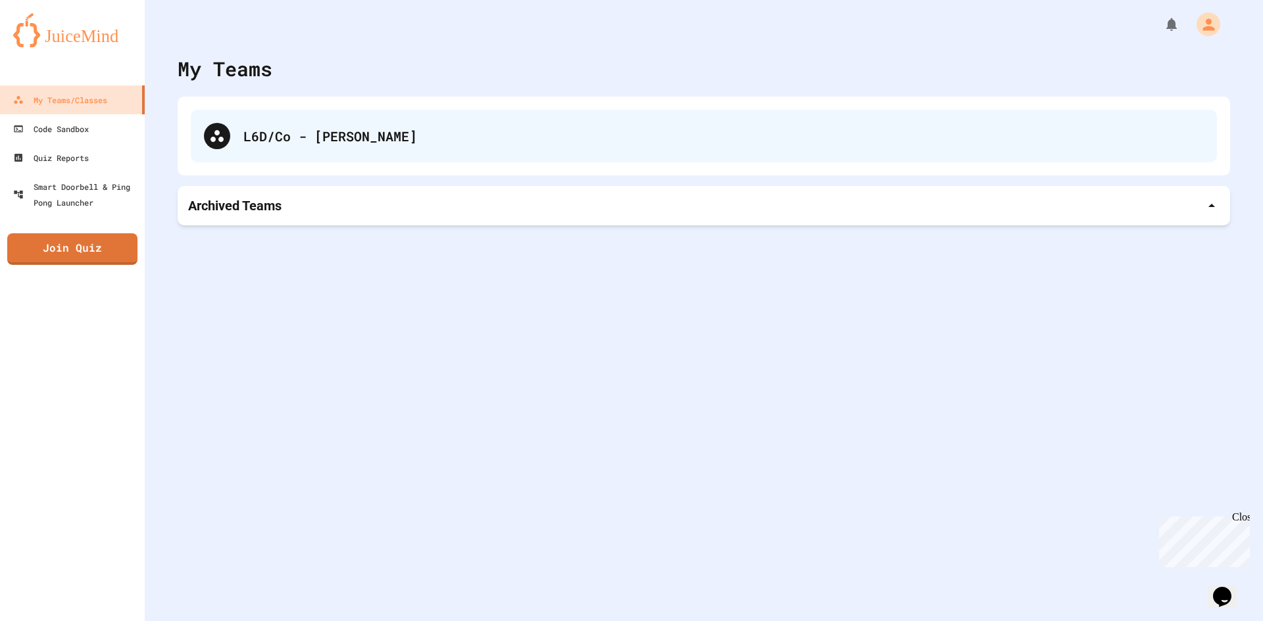  Describe the element at coordinates (1161, 24) in the screenshot. I see `div: My Notifications` at that location.